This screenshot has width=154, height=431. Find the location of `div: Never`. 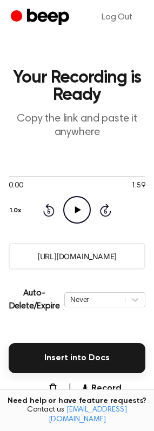

div: Never is located at coordinates (94, 299).